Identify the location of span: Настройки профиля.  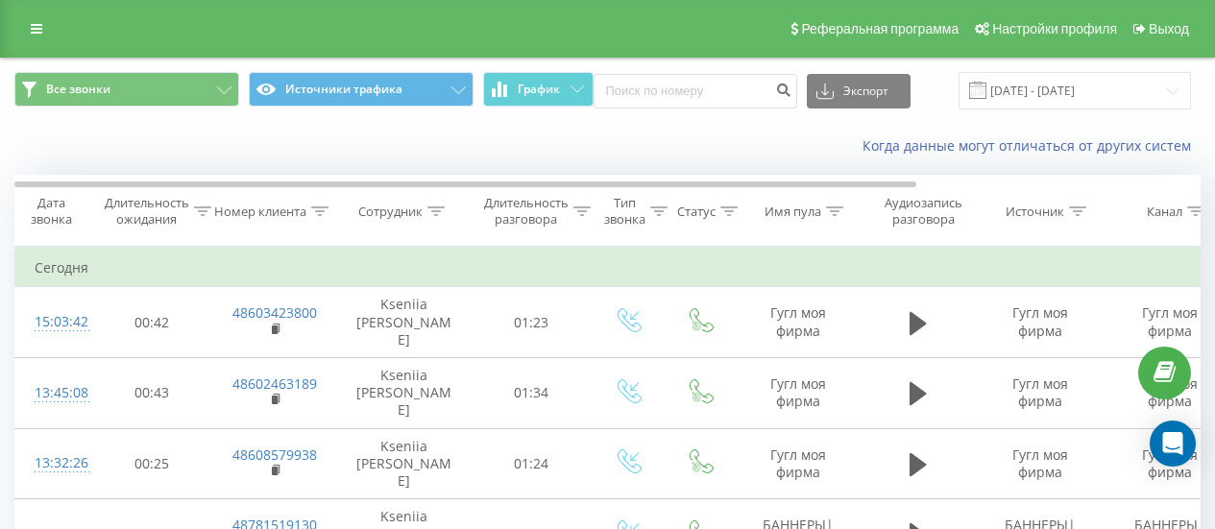
(1054, 29).